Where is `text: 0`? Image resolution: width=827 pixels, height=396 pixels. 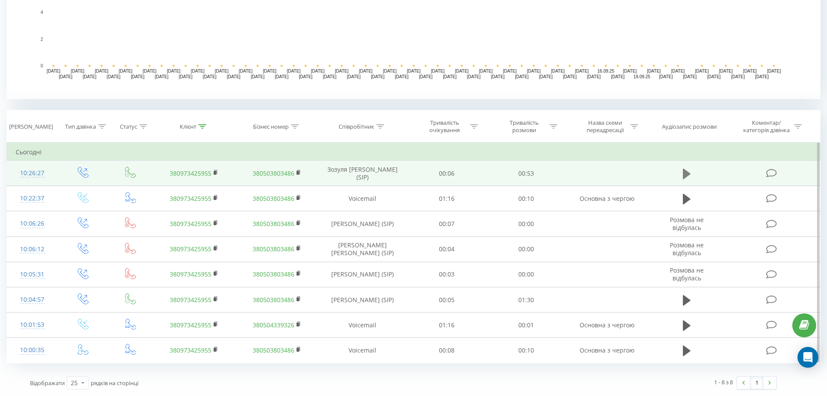
text: 0 is located at coordinates (42, 66).